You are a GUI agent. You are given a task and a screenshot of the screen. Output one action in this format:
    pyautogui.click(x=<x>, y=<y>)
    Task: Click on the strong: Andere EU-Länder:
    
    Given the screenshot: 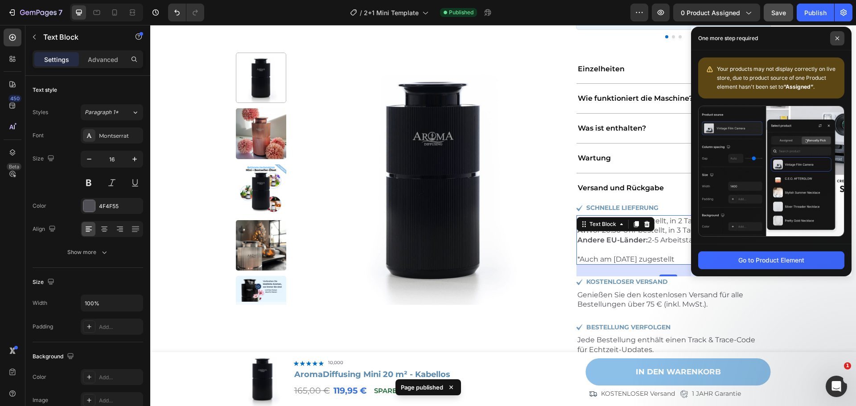 What is the action you would take?
    pyautogui.click(x=463, y=215)
    